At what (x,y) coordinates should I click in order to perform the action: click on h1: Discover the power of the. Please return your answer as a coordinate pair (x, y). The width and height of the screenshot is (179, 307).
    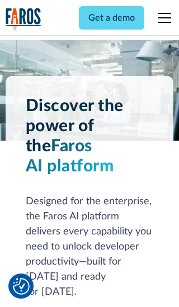
    Looking at the image, I should click on (89, 136).